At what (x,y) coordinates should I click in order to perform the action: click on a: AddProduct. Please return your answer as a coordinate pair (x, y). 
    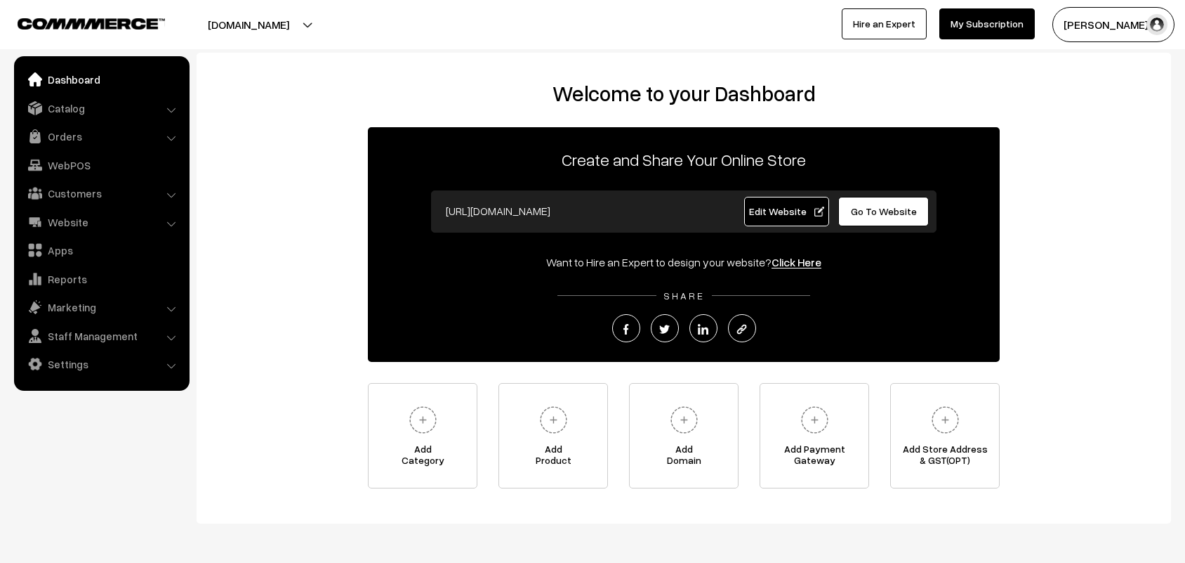
    Looking at the image, I should click on (553, 435).